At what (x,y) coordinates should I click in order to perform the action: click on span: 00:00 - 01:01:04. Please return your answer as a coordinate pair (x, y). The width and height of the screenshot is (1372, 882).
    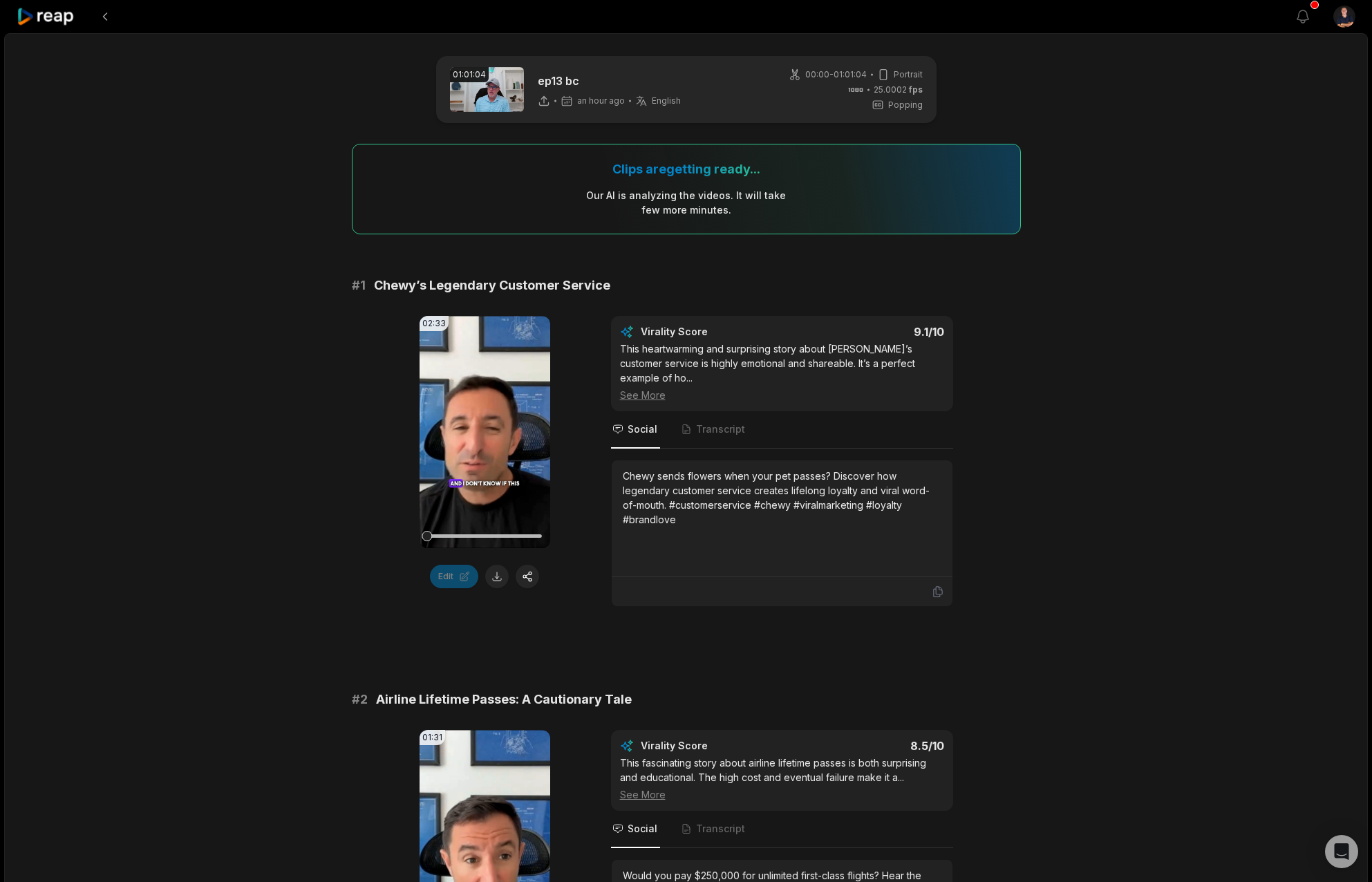
    Looking at the image, I should click on (836, 74).